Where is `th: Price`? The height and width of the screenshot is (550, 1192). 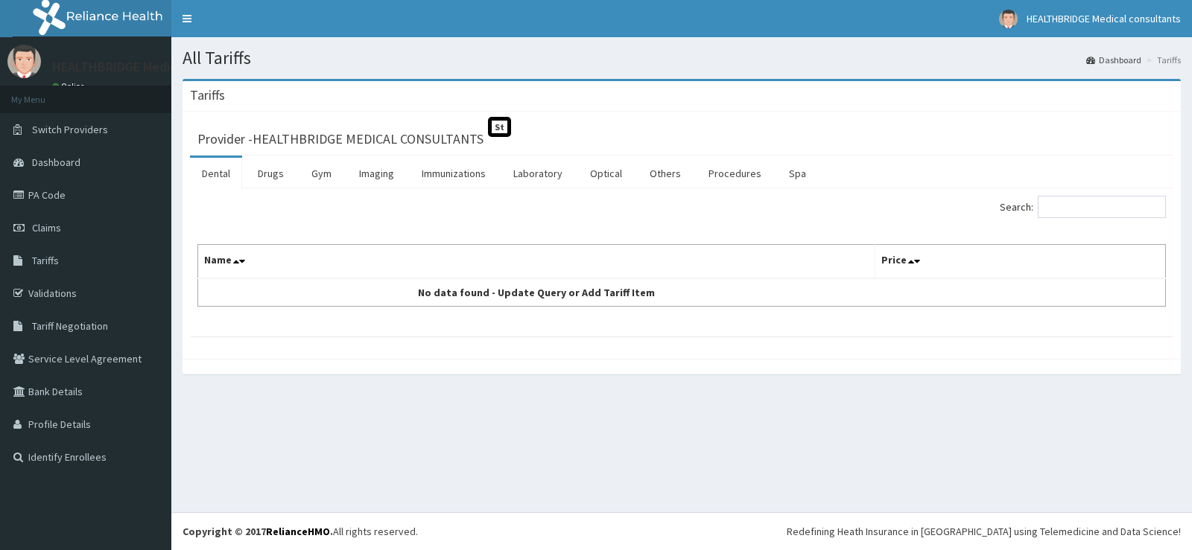 th: Price is located at coordinates (1020, 262).